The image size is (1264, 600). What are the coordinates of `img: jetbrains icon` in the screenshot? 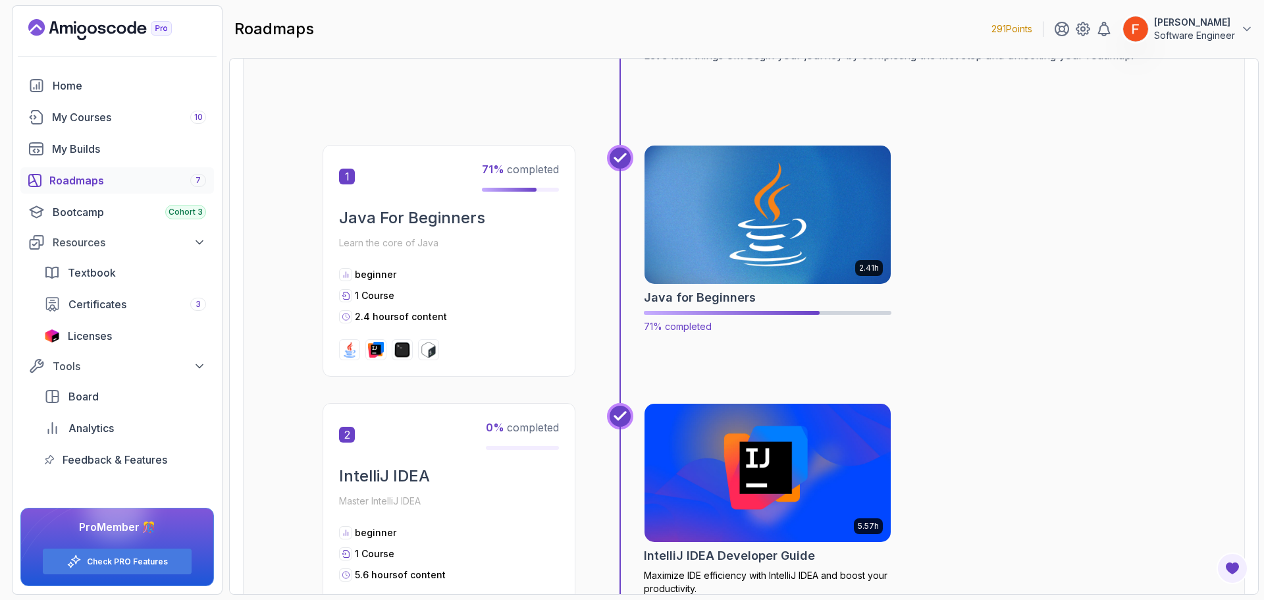 It's located at (52, 336).